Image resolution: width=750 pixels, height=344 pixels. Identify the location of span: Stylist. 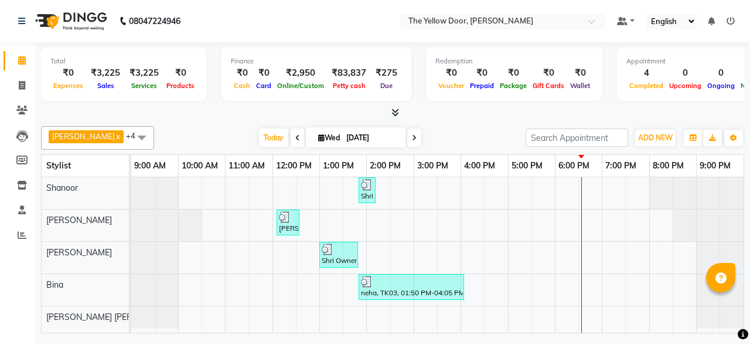
(59, 165).